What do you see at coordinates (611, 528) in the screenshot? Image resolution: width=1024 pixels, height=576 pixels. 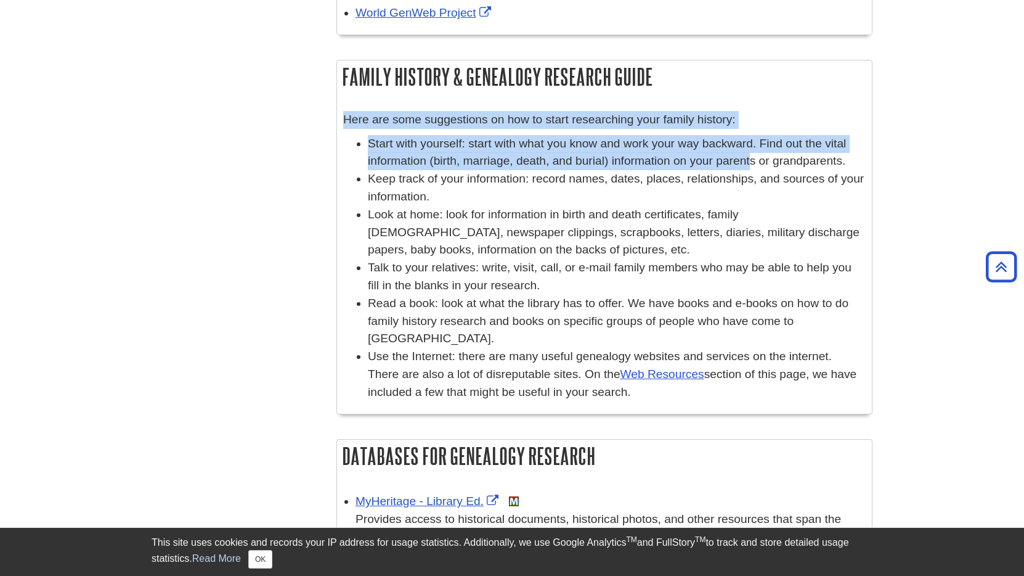 I see `p: Provides access to historical documents, historical photos, and other resources that span the pas...` at bounding box center [611, 528].